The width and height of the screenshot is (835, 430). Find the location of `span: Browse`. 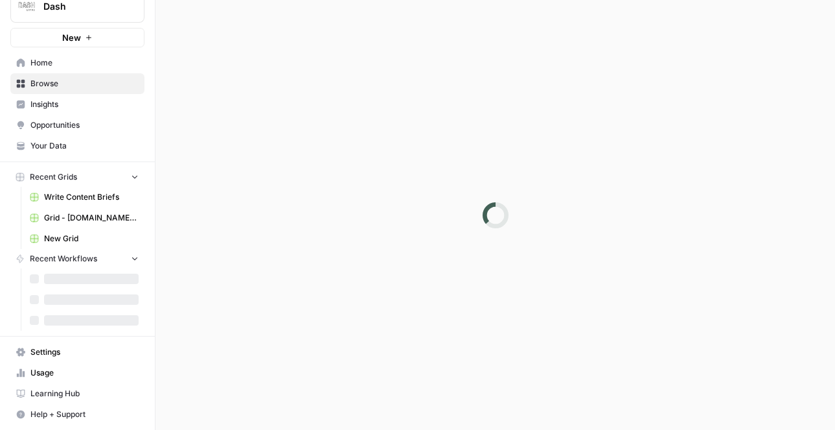

span: Browse is located at coordinates (84, 84).